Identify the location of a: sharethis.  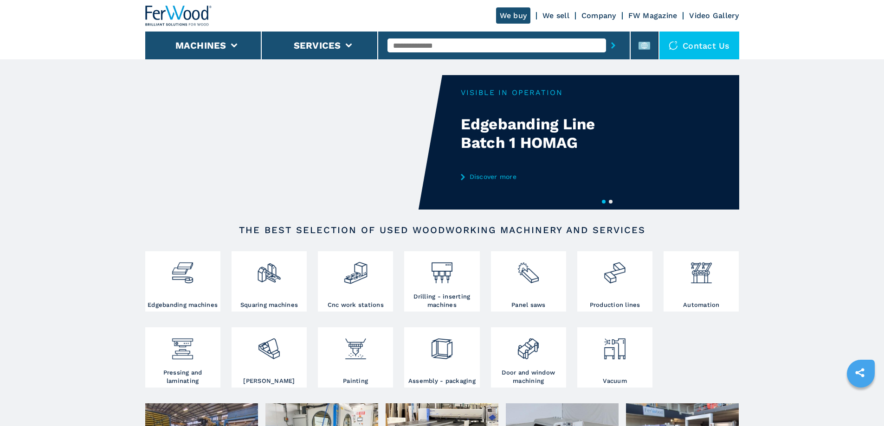
(860, 373).